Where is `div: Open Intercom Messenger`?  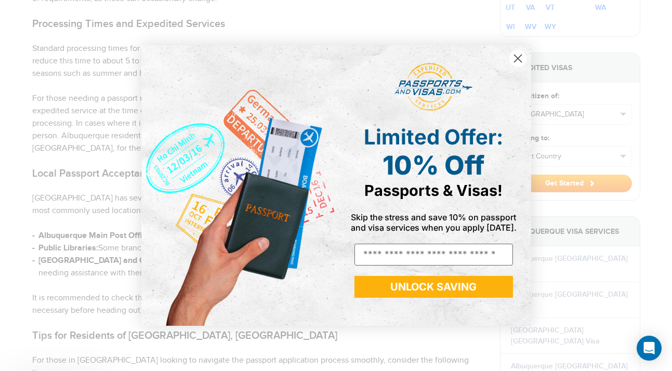
div: Open Intercom Messenger is located at coordinates (649, 348).